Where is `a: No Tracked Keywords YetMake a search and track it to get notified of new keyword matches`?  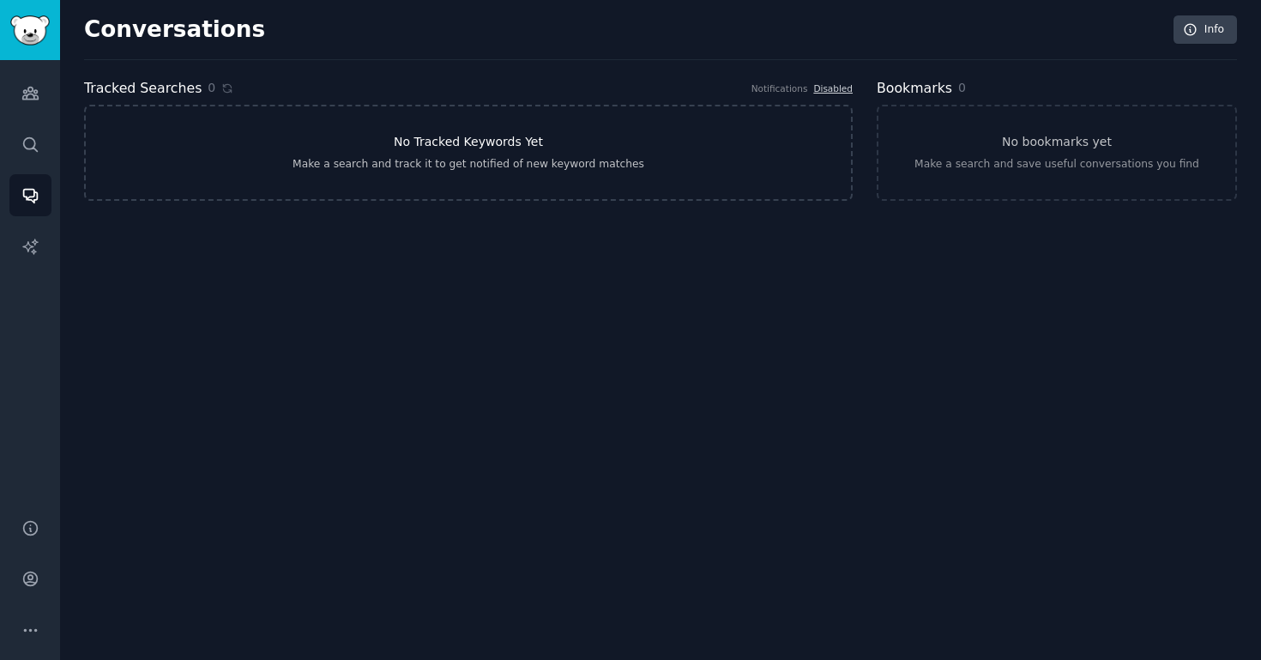
a: No Tracked Keywords YetMake a search and track it to get notified of new keyword matches is located at coordinates (468, 153).